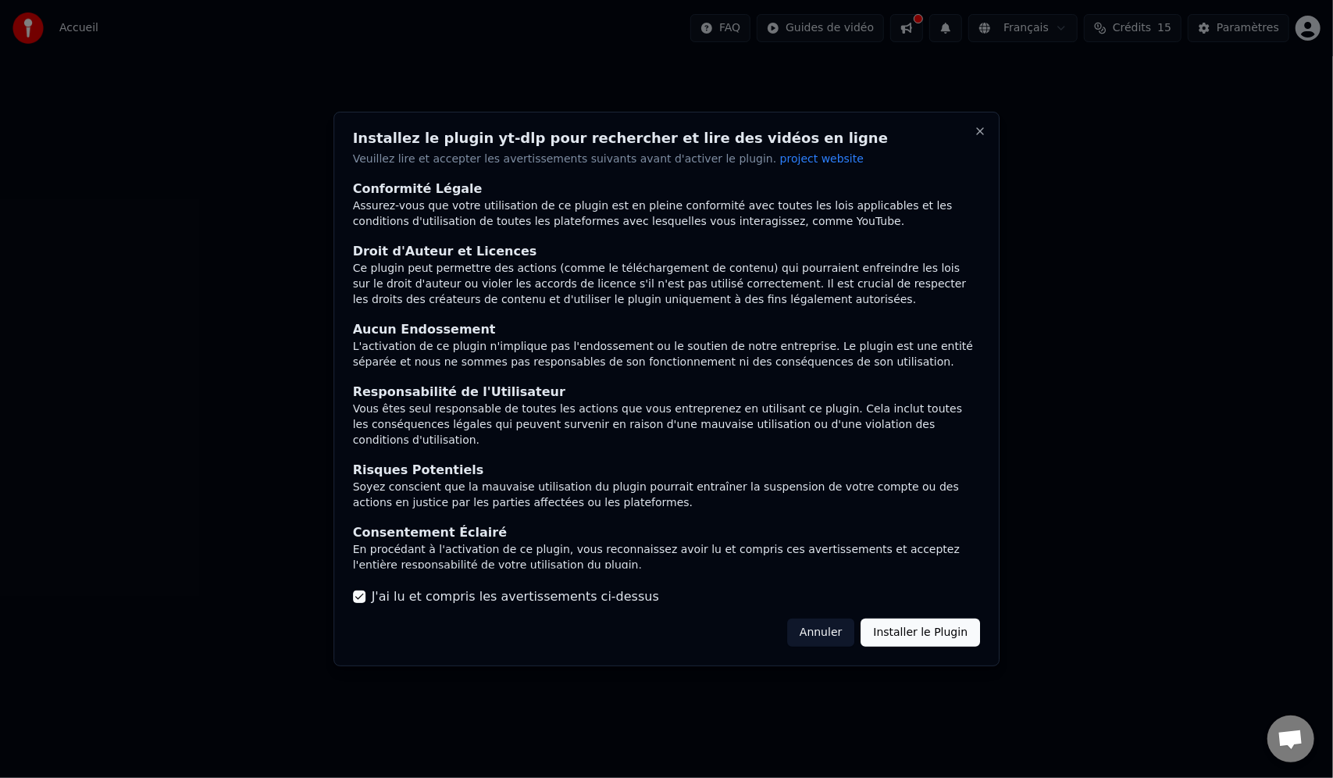 Image resolution: width=1333 pixels, height=778 pixels. Describe the element at coordinates (667, 425) in the screenshot. I see `div: Vous êtes seul responsable de toutes les actions que vous entreprenez en utilisant ce plugin. Cel...` at that location.